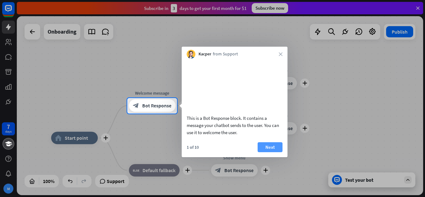 This screenshot has width=425, height=197. I want to click on span: Bot Response, so click(157, 106).